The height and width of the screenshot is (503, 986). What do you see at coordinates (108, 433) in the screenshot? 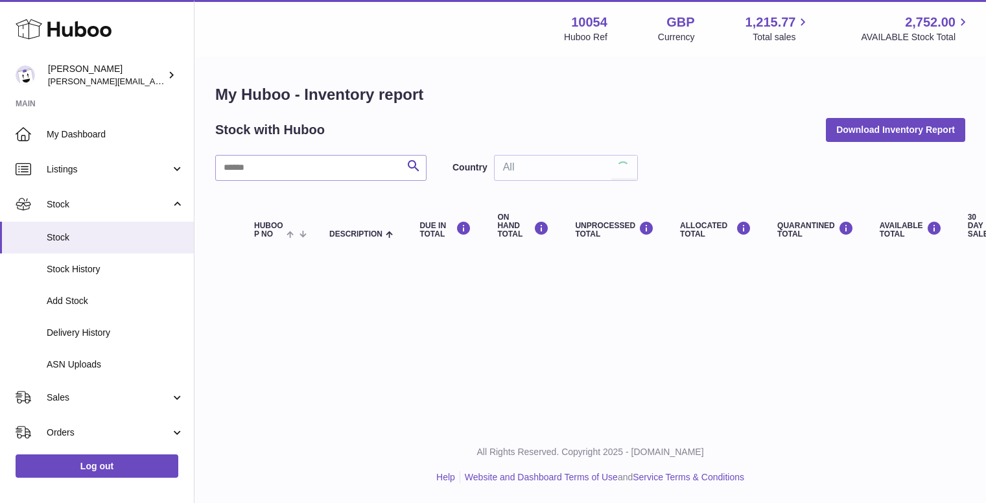
I see `span: Orders` at bounding box center [108, 433].